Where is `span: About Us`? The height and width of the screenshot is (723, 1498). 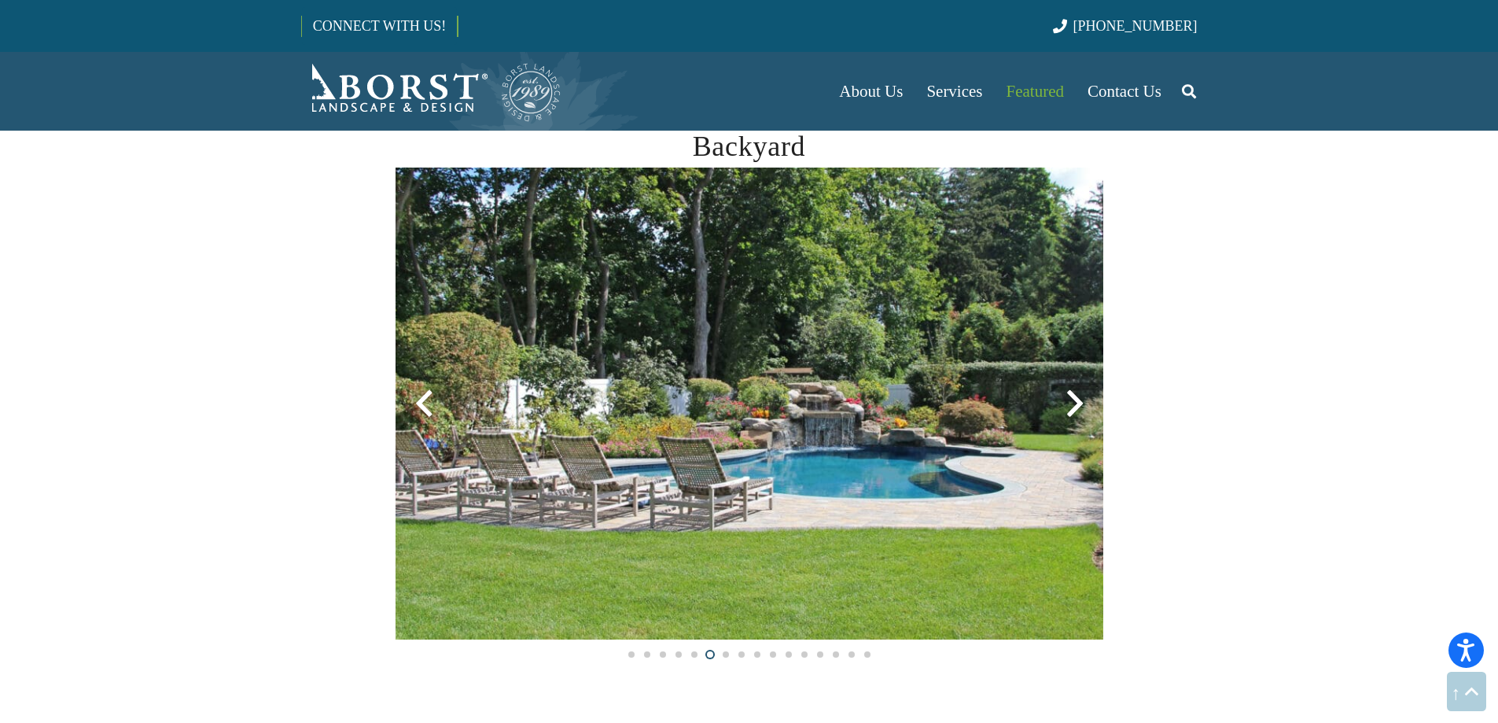
span: About Us is located at coordinates (871, 91).